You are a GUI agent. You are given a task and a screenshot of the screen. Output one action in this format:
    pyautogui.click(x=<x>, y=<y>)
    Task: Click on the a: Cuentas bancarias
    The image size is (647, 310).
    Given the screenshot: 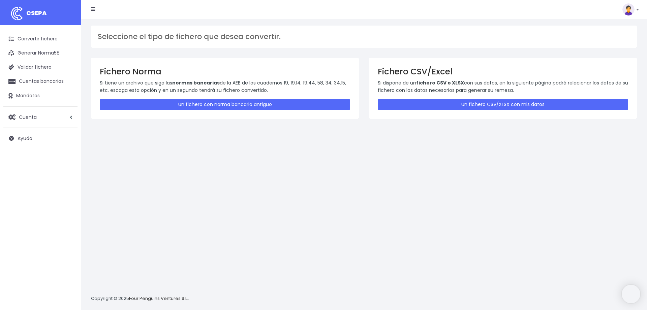 What is the action you would take?
    pyautogui.click(x=40, y=82)
    